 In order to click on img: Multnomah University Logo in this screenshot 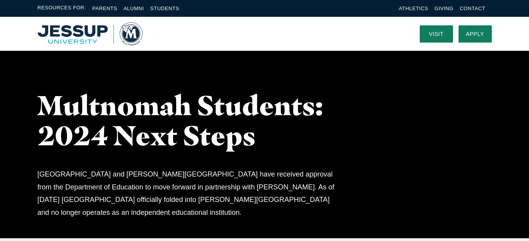, I will do `click(90, 34)`.